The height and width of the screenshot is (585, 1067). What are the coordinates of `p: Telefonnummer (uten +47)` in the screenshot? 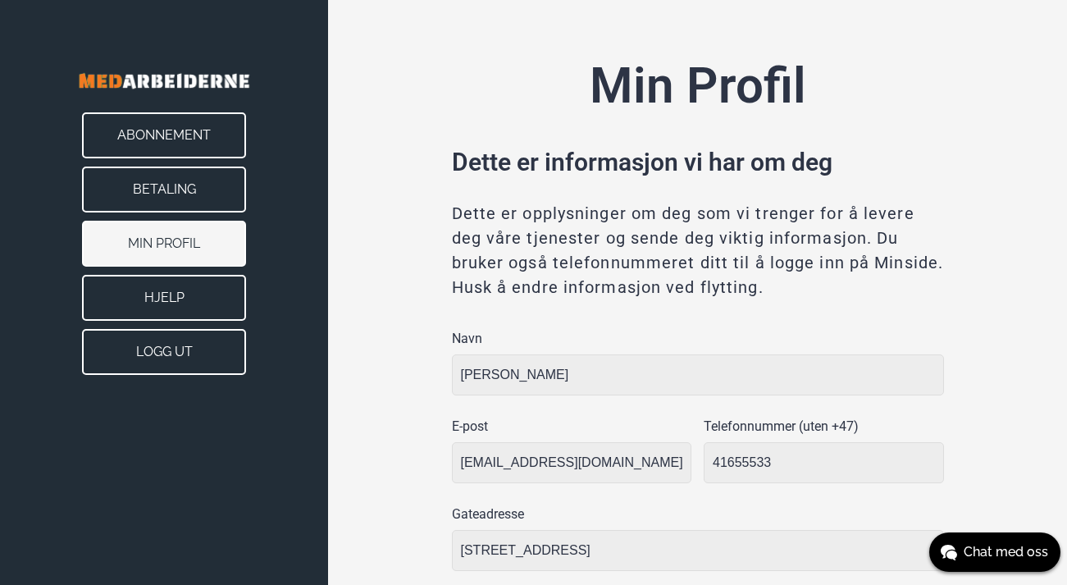 It's located at (824, 427).